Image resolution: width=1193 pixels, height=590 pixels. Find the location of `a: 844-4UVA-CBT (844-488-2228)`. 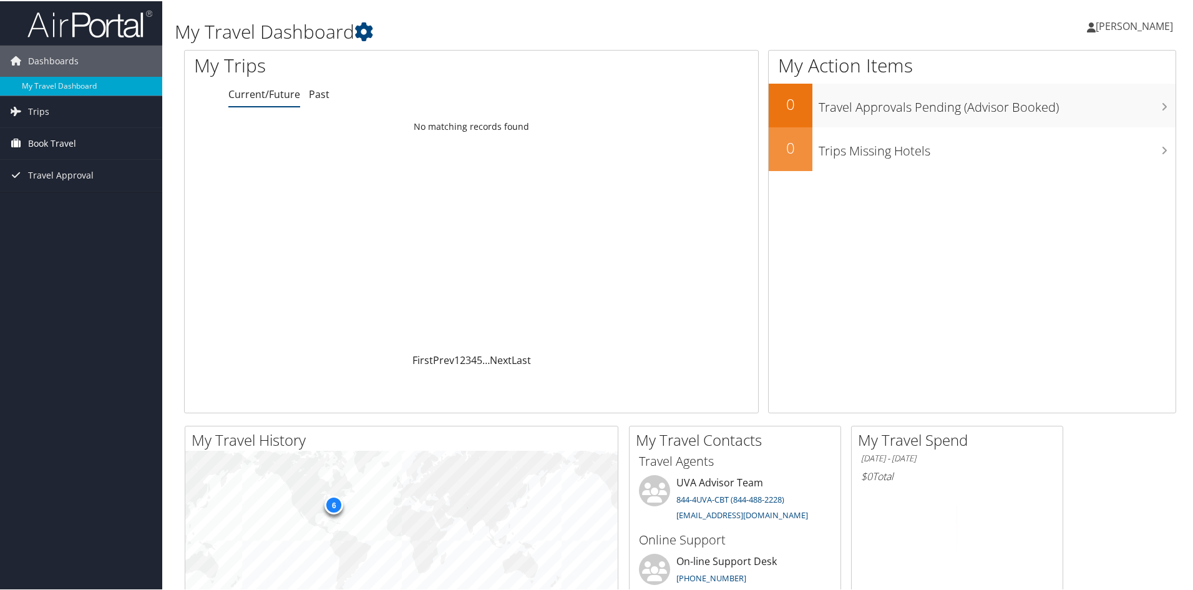

a: 844-4UVA-CBT (844-488-2228) is located at coordinates (730, 498).